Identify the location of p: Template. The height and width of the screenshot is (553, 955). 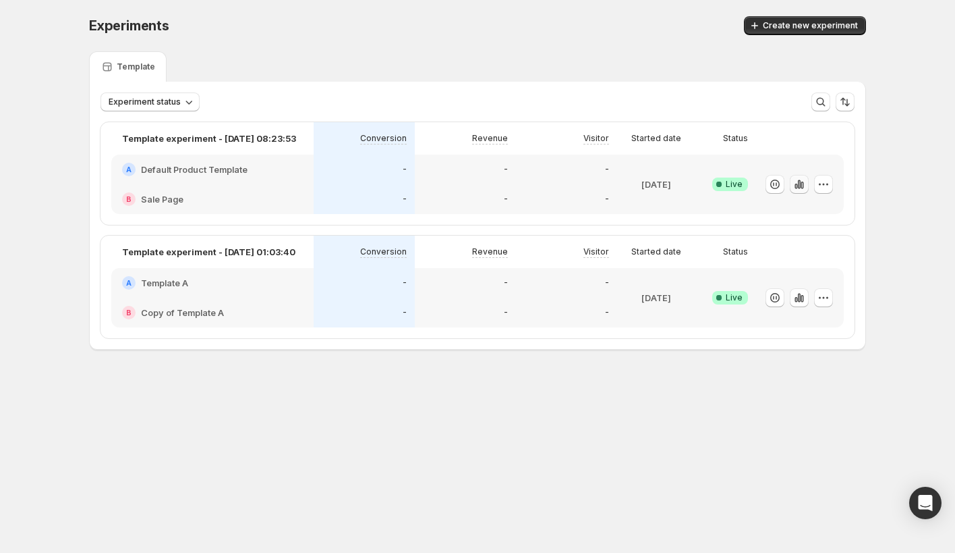
(136, 67).